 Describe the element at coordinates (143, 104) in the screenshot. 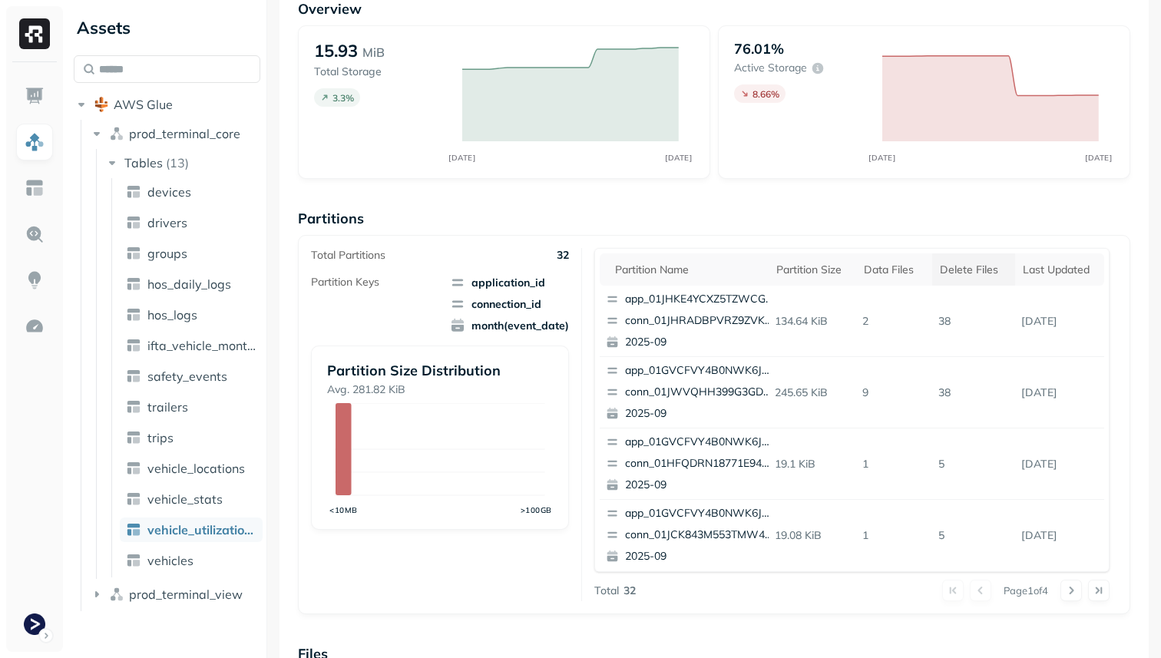

I see `span: AWS Glue` at that location.